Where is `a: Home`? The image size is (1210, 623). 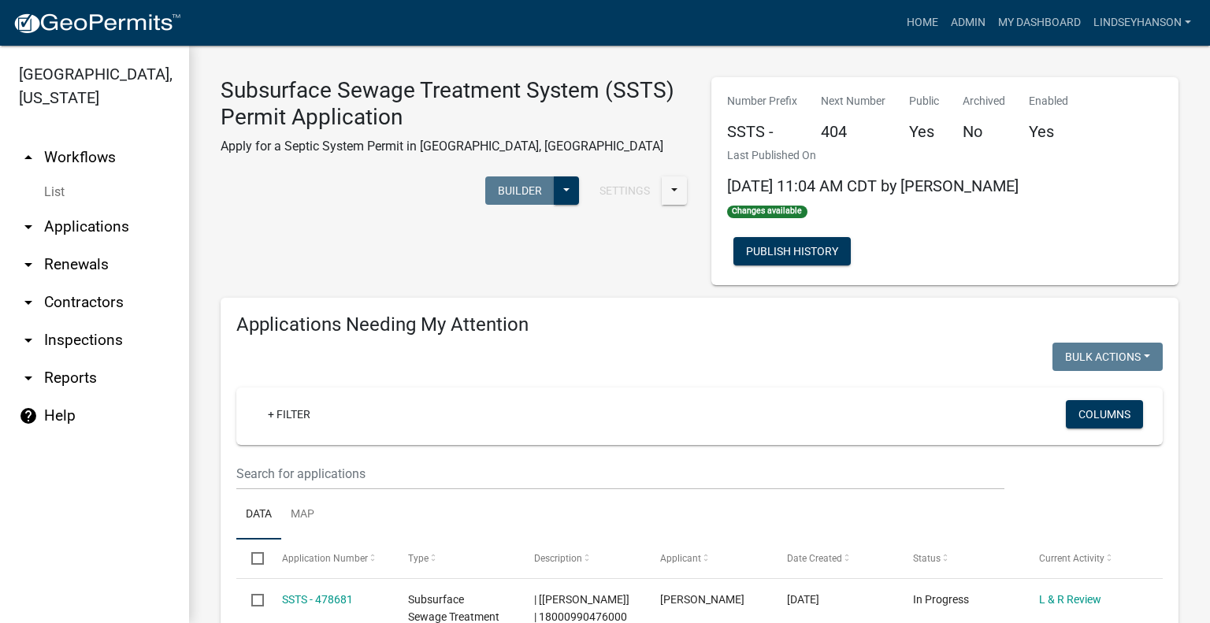 a: Home is located at coordinates (923, 23).